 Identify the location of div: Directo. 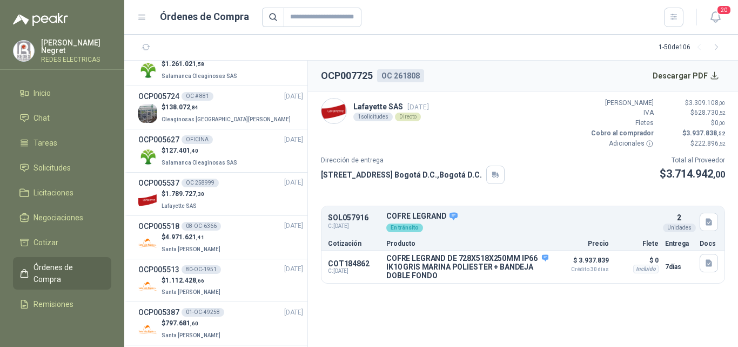
(408, 117).